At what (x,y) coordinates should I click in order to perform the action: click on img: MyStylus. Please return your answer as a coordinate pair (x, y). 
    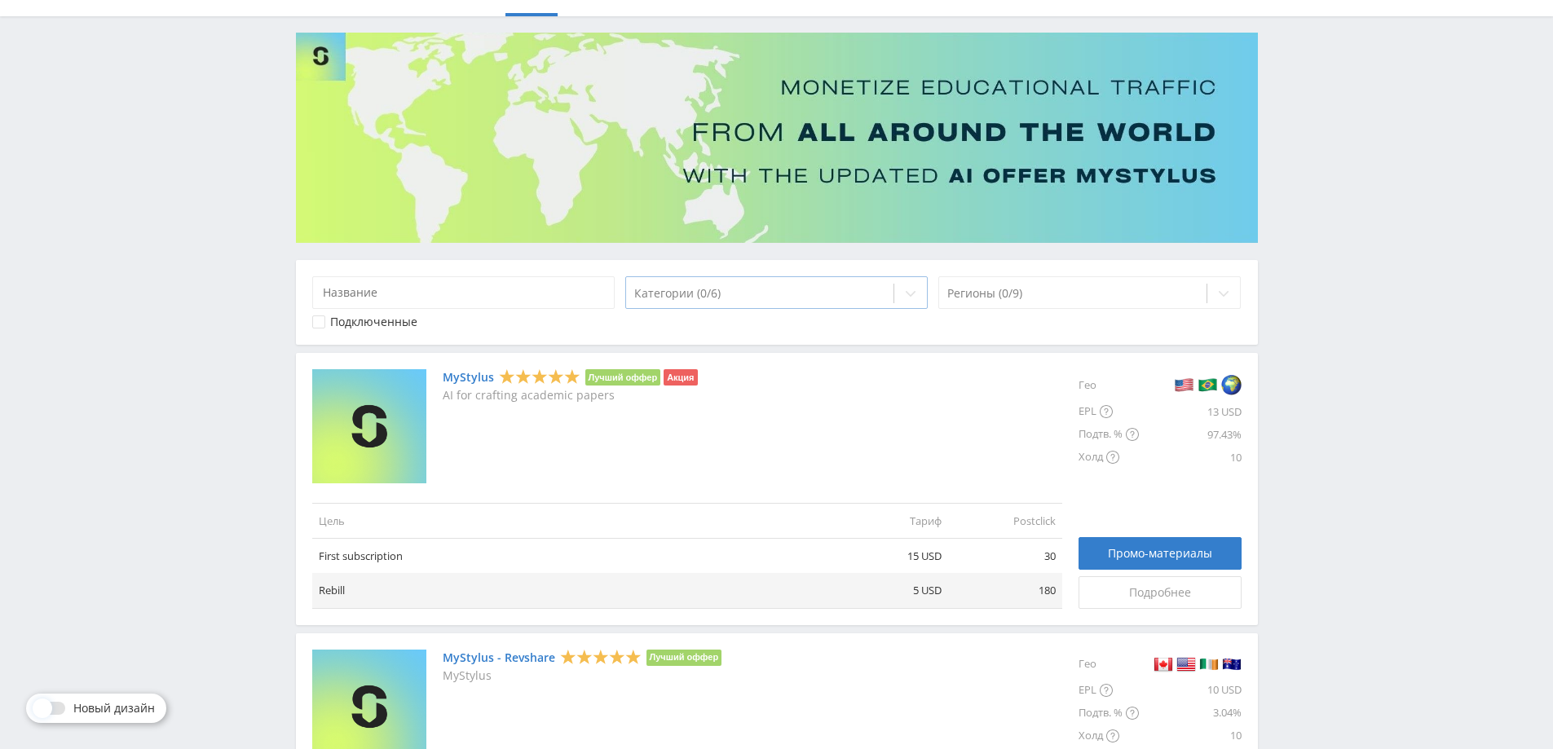
    Looking at the image, I should click on (369, 426).